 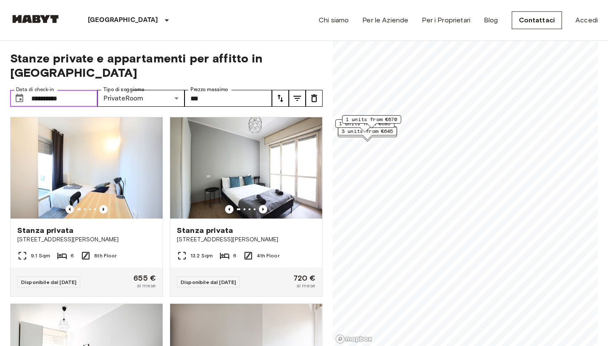 What do you see at coordinates (371, 119) in the screenshot?
I see `span: 1 units from €670` at bounding box center [371, 119].